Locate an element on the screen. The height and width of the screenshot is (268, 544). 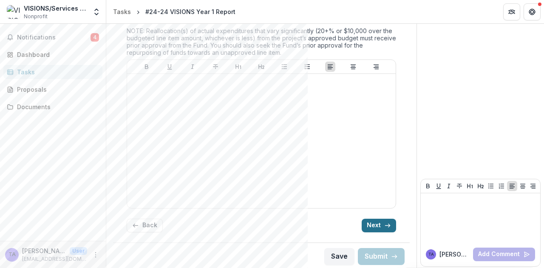
div: NOTE: Reallocation(s) of actual expenditures that vary significantly (20+% or $10,000 over the bu... is located at coordinates (261, 43).